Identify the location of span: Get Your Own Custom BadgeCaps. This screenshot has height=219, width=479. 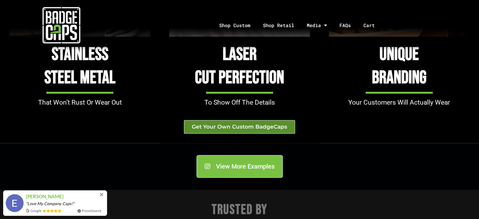
(239, 127).